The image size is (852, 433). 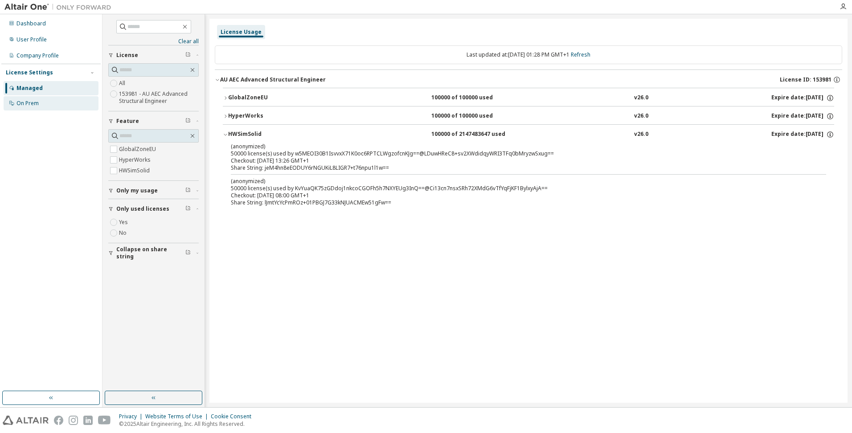 What do you see at coordinates (153, 41) in the screenshot?
I see `a: Clear all` at bounding box center [153, 41].